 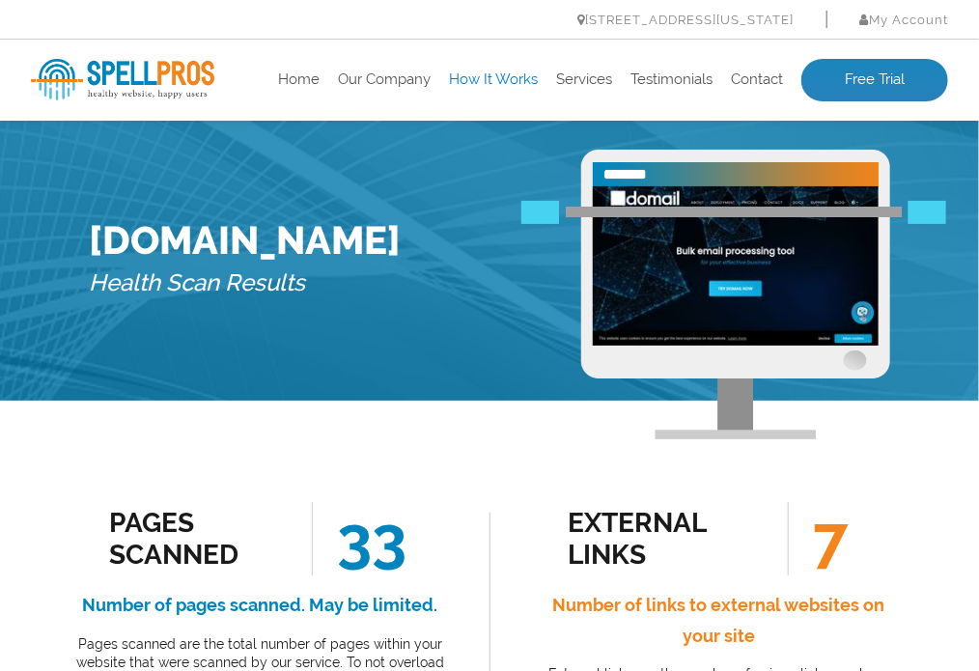 What do you see at coordinates (197, 539) in the screenshot?
I see `div: Pages Scanned` at bounding box center [197, 539].